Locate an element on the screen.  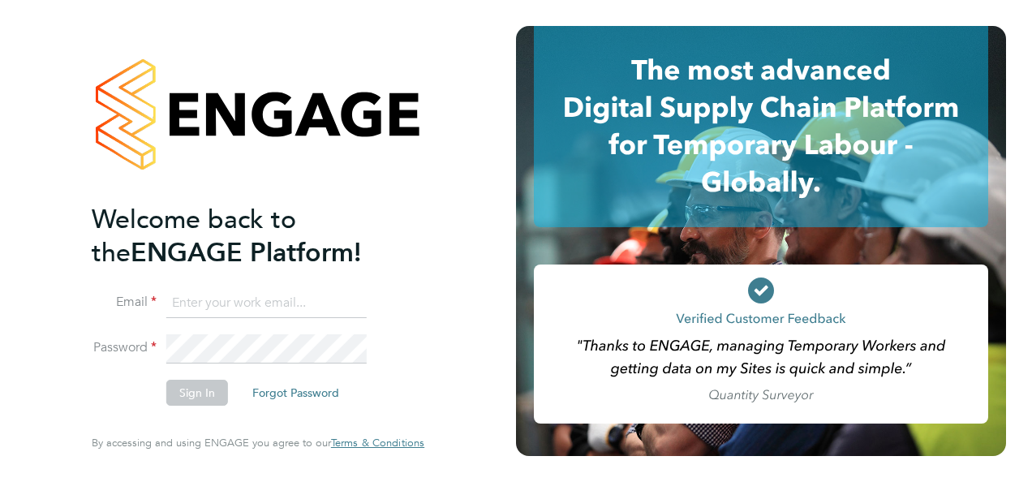
a: Terms & Conditions is located at coordinates (377, 443).